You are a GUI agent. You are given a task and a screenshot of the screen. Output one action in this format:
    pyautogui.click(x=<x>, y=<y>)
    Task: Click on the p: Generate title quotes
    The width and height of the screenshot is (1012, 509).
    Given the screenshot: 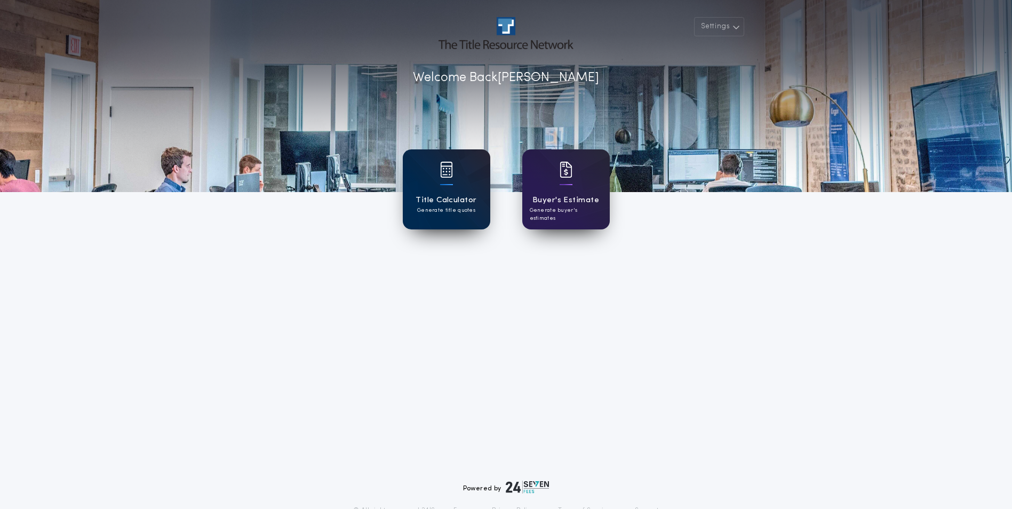 What is the action you would take?
    pyautogui.click(x=446, y=210)
    